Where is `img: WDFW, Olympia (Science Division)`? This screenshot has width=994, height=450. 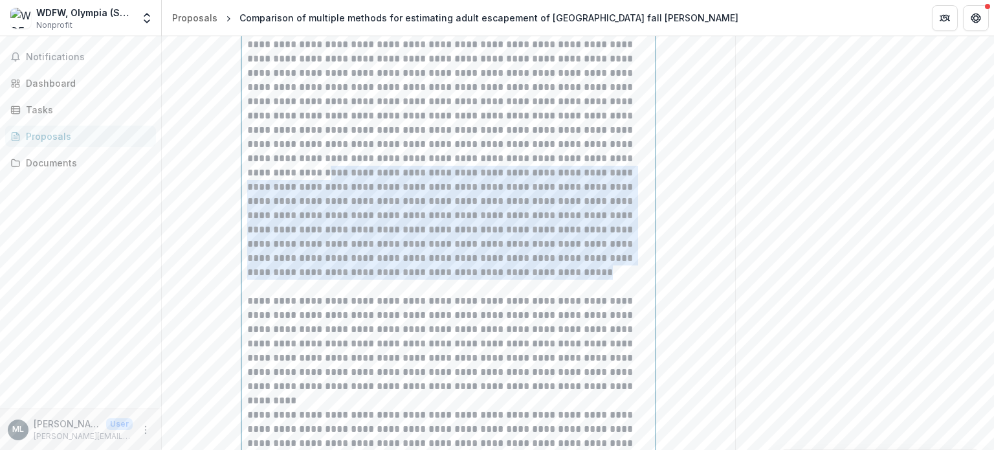 img: WDFW, Olympia (Science Division) is located at coordinates (21, 18).